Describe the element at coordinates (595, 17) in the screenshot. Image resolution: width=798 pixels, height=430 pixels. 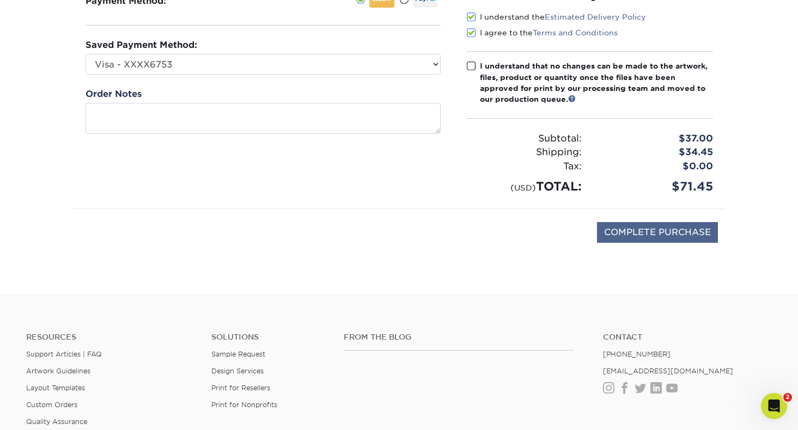
I see `a: Estimated Delivery Policy` at that location.